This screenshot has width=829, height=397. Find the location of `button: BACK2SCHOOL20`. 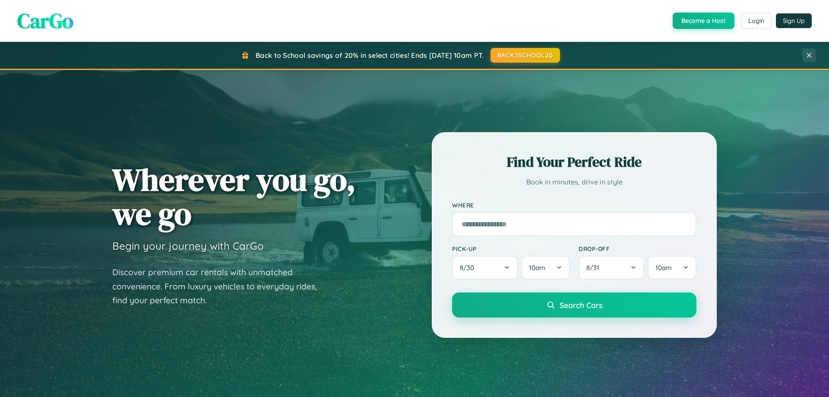

button: BACK2SCHOOL20 is located at coordinates (525, 55).